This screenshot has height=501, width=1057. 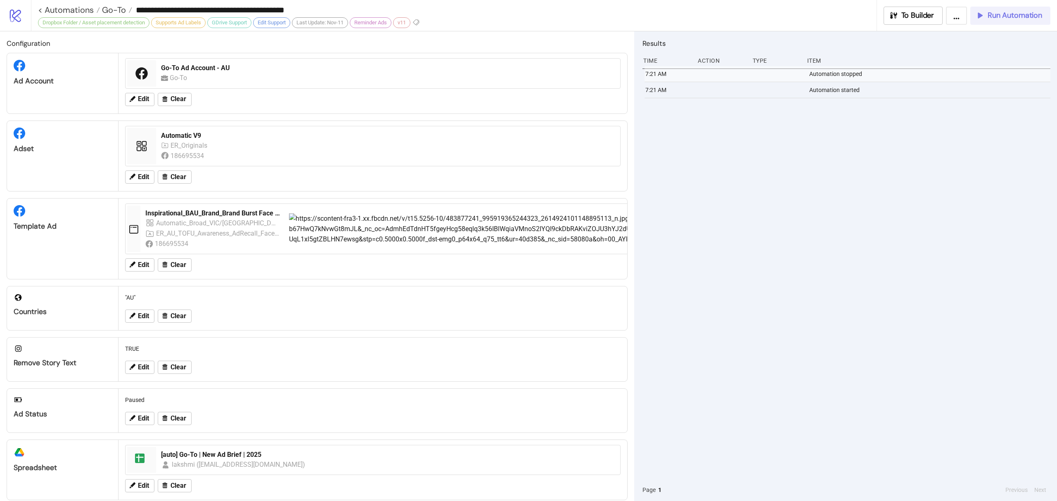 I want to click on a: < Automations, so click(x=69, y=10).